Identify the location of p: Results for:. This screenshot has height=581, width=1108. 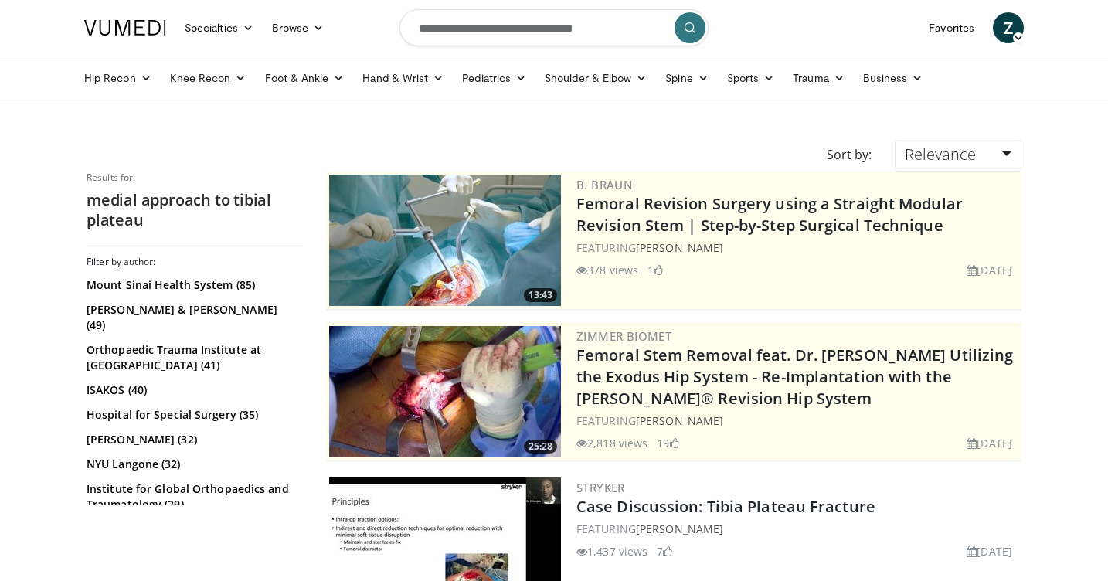
(195, 178).